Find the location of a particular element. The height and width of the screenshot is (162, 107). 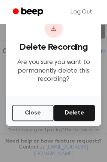

a: Log Out is located at coordinates (81, 12).